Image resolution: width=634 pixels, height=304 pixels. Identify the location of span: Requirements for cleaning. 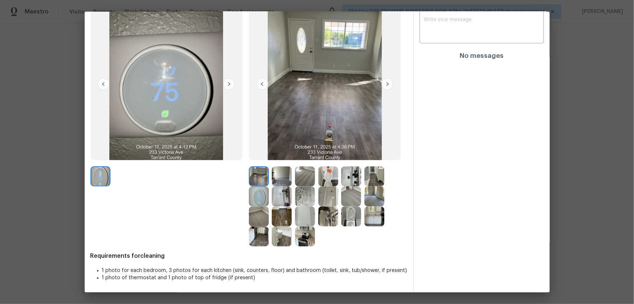
(249, 256).